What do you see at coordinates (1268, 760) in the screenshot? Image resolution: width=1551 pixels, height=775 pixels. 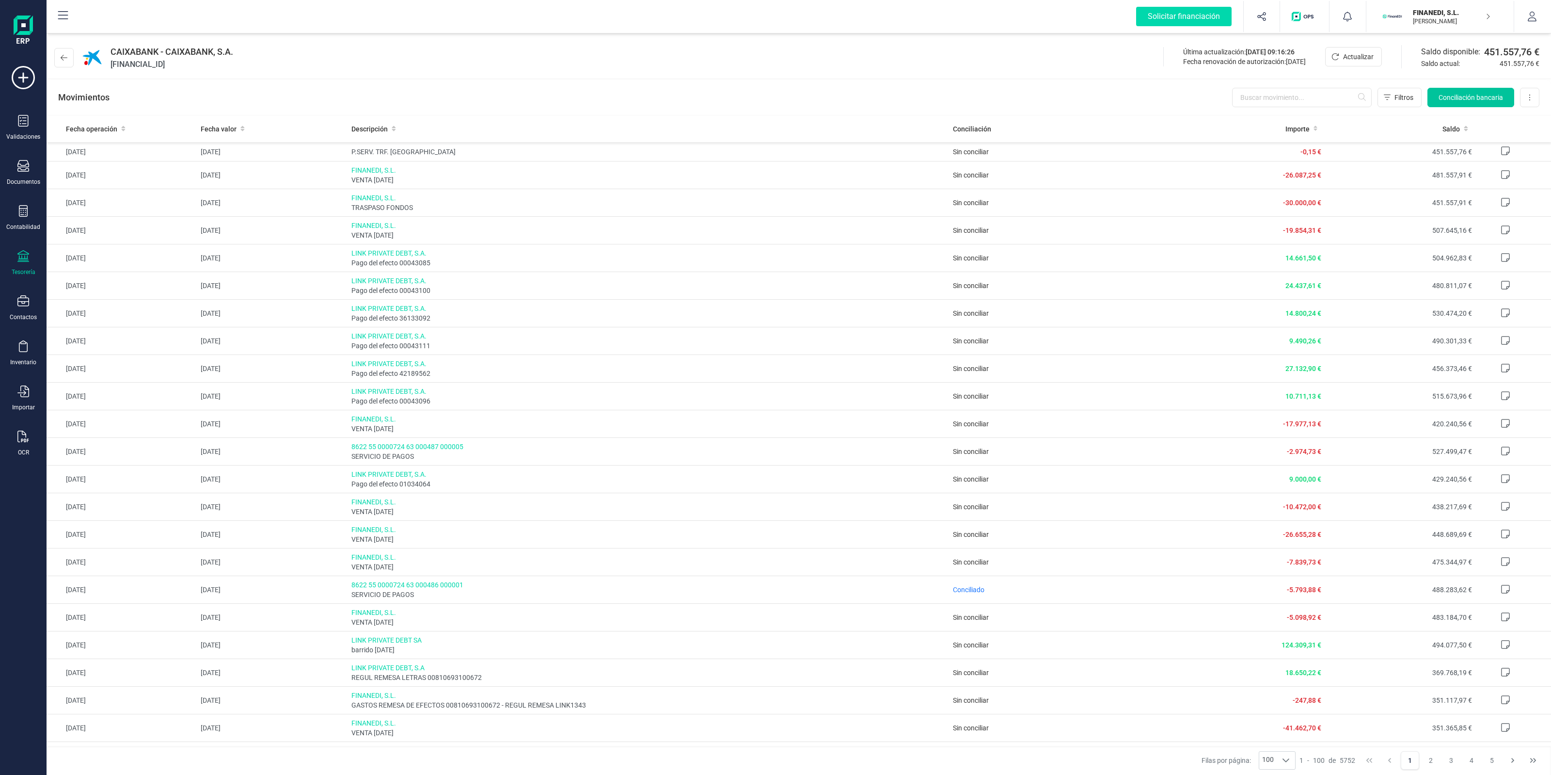 I see `span: 100` at bounding box center [1268, 760].